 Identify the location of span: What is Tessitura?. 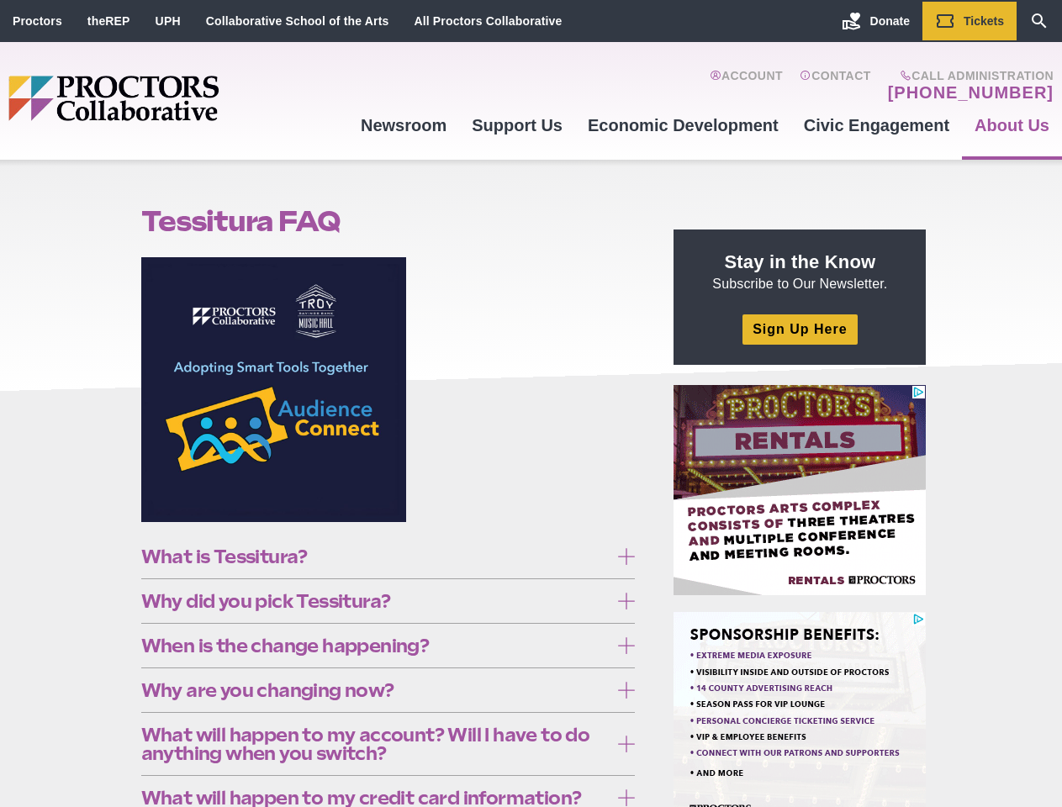
(375, 557).